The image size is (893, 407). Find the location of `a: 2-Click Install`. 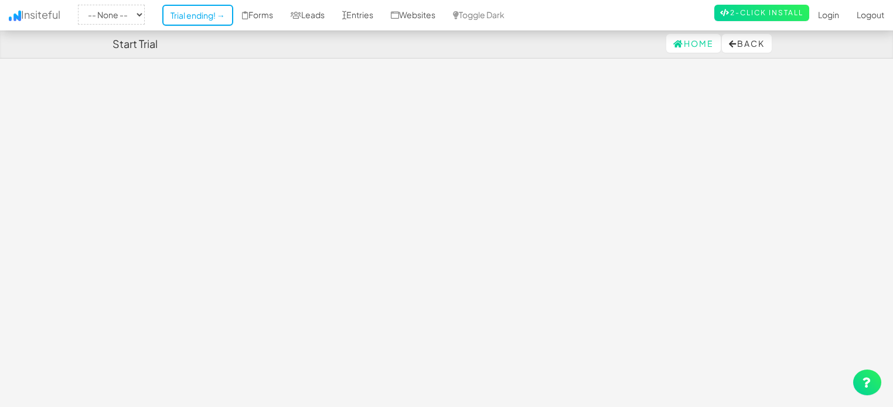

a: 2-Click Install is located at coordinates (762, 13).